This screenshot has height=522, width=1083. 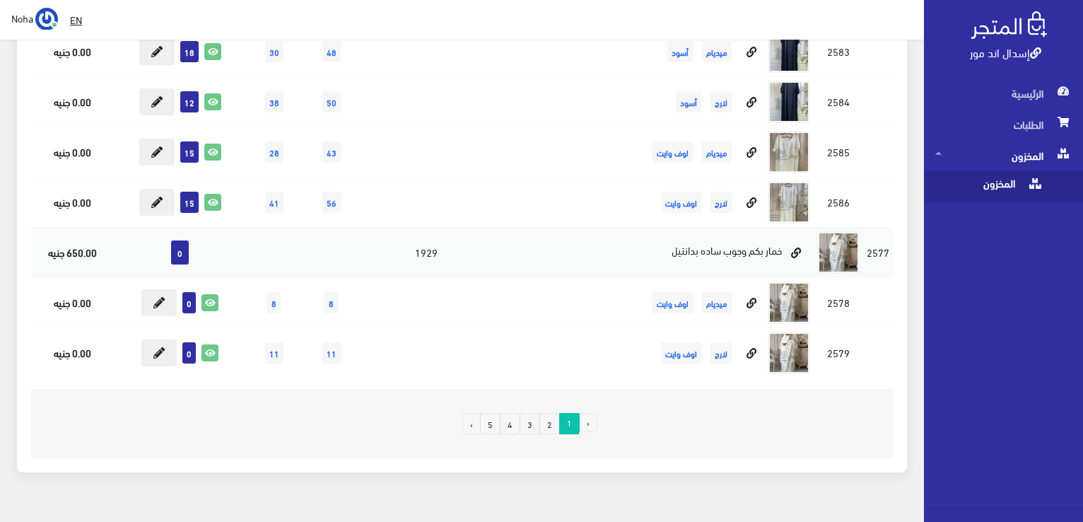 I want to click on a: ... Noha, so click(x=35, y=18).